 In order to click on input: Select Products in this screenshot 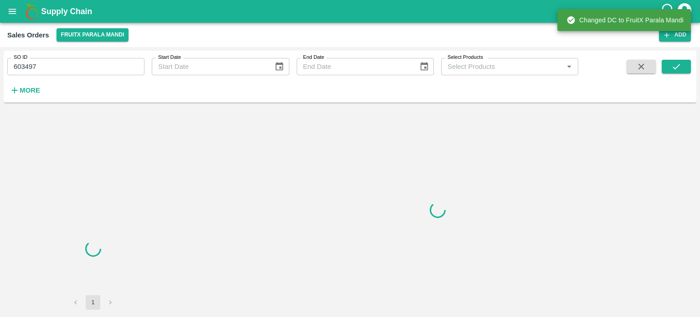, I will do `click(502, 67)`.